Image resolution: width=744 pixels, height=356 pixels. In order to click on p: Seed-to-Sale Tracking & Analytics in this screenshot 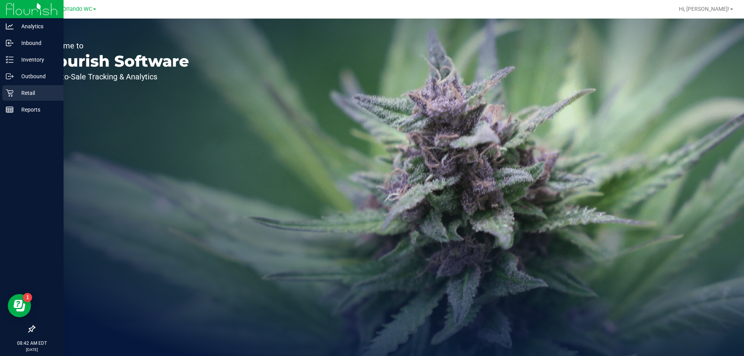, I will do `click(115, 77)`.